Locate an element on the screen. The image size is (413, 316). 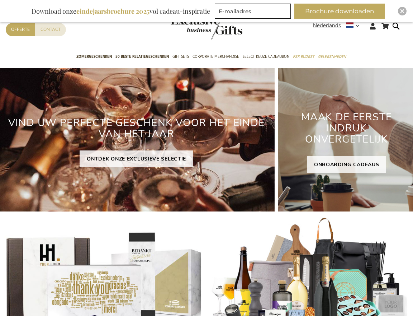
span: Per Budget is located at coordinates (304, 56).